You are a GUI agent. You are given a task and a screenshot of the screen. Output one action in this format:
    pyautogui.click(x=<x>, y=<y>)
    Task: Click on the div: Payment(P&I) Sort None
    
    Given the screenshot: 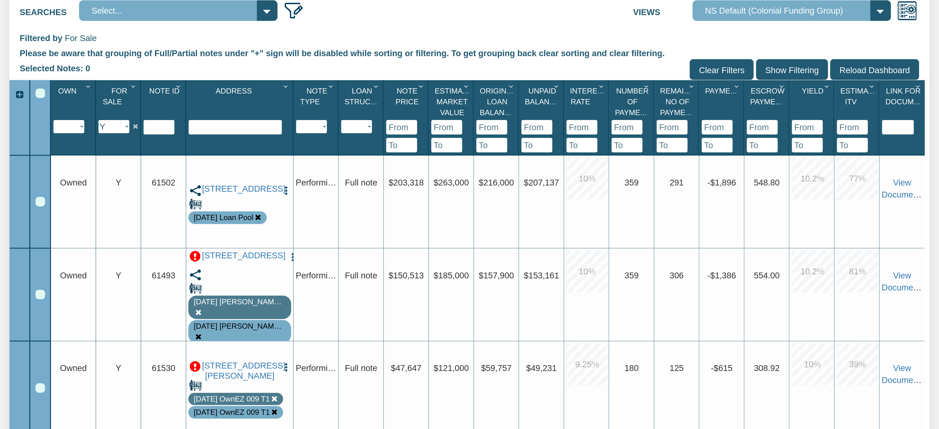 What is the action you would take?
    pyautogui.click(x=723, y=101)
    